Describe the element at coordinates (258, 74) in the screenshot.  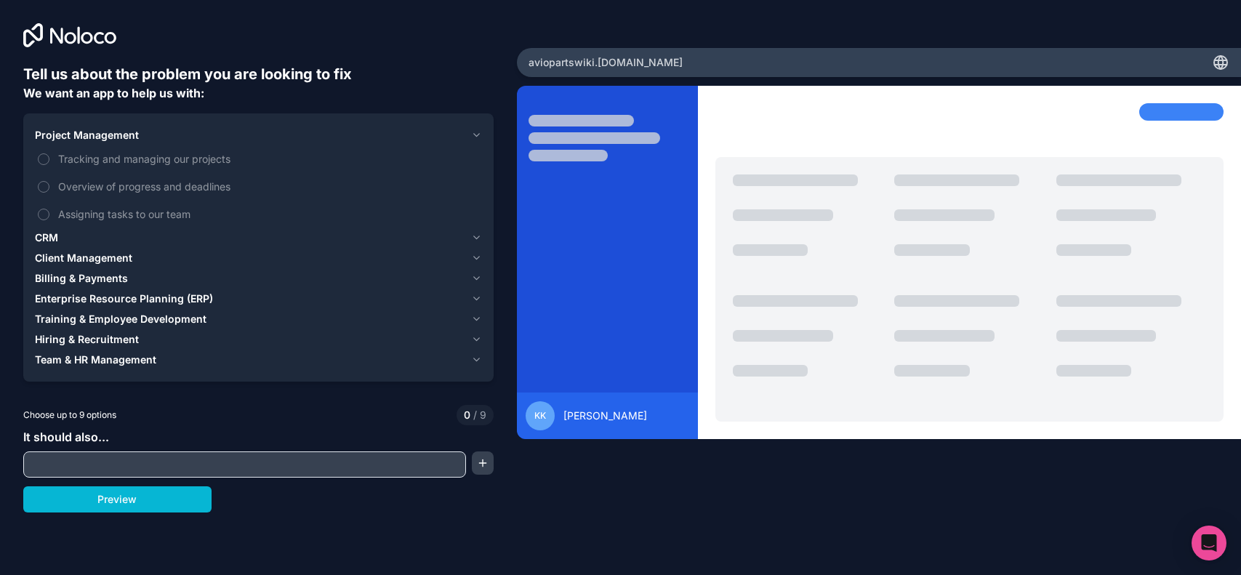
I see `h6: Tell us about the problem you are looking to fix` at that location.